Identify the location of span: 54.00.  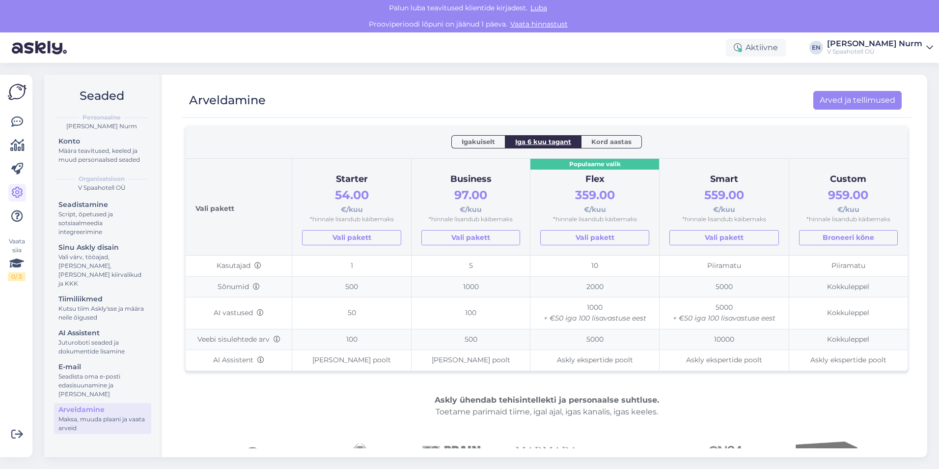
(352, 195).